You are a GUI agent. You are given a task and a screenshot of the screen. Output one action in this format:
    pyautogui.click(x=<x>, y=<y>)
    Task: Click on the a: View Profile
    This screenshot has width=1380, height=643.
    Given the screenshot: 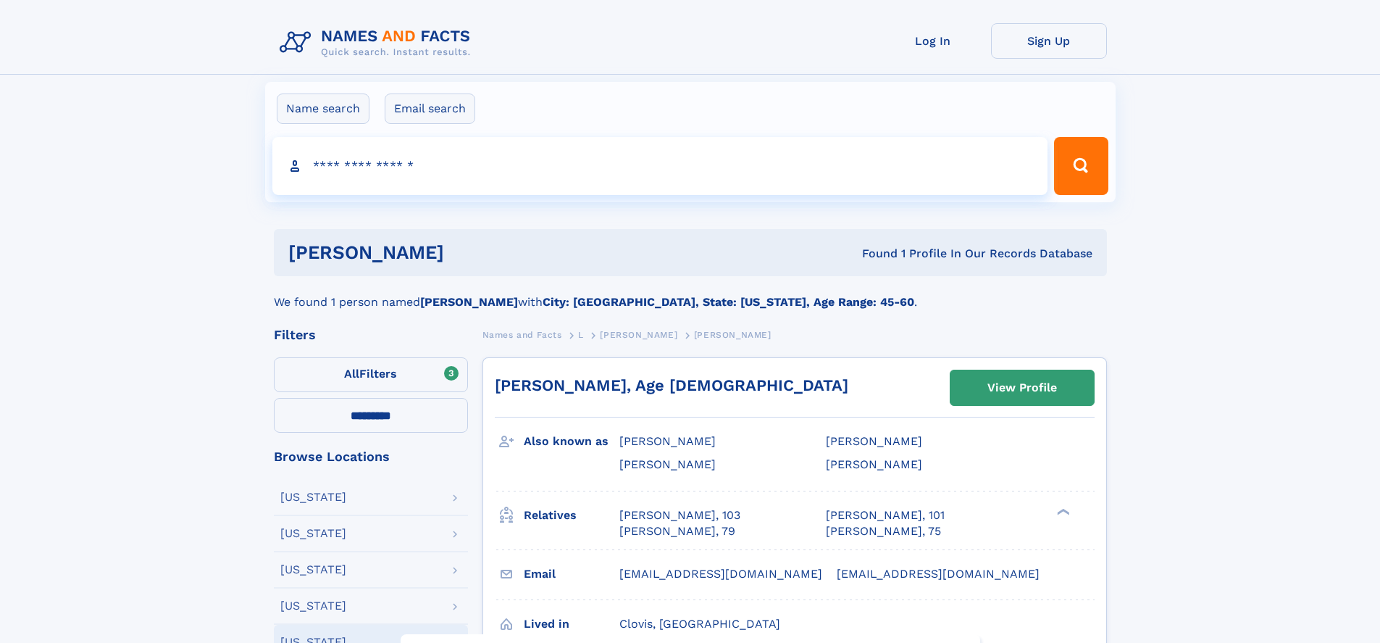 What is the action you would take?
    pyautogui.click(x=1022, y=388)
    